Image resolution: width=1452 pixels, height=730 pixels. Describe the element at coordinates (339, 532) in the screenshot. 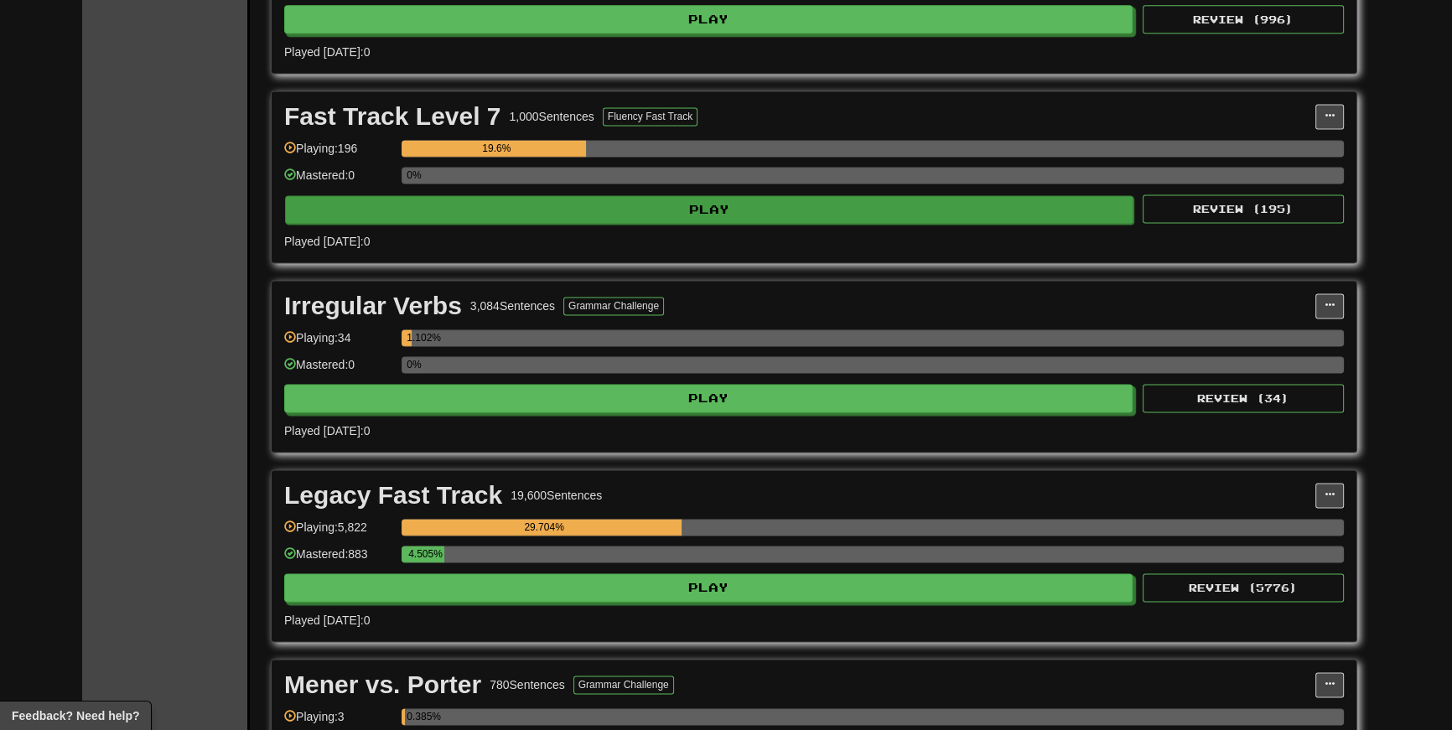

I see `div: Playing: 5,822` at that location.